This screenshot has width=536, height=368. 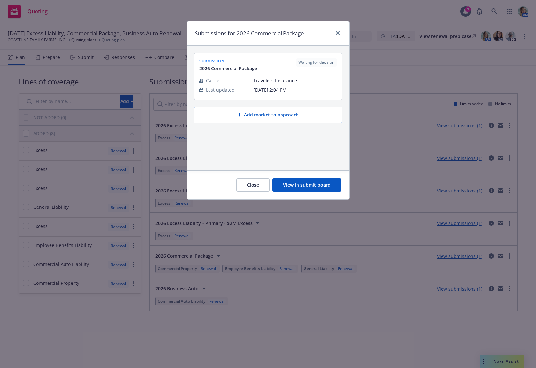 I want to click on span: Travelers Insurance, so click(x=295, y=80).